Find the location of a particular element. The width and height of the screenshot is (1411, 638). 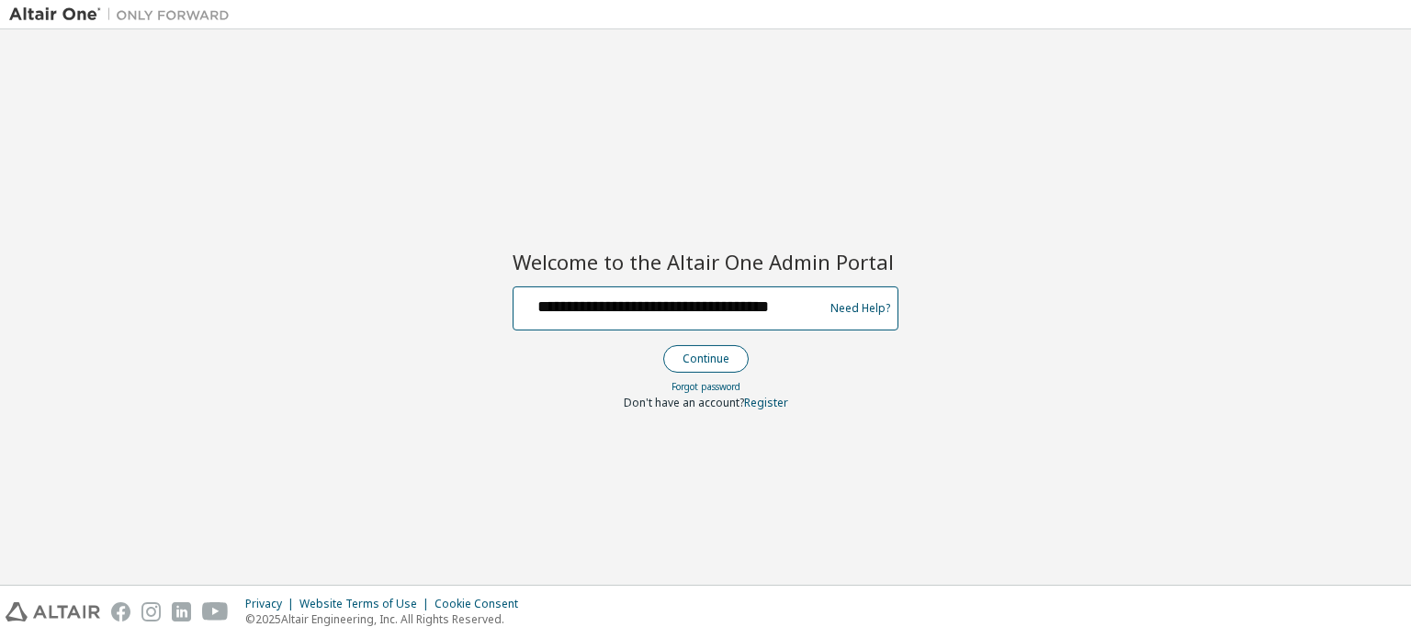

img: youtube.svg is located at coordinates (215, 612).